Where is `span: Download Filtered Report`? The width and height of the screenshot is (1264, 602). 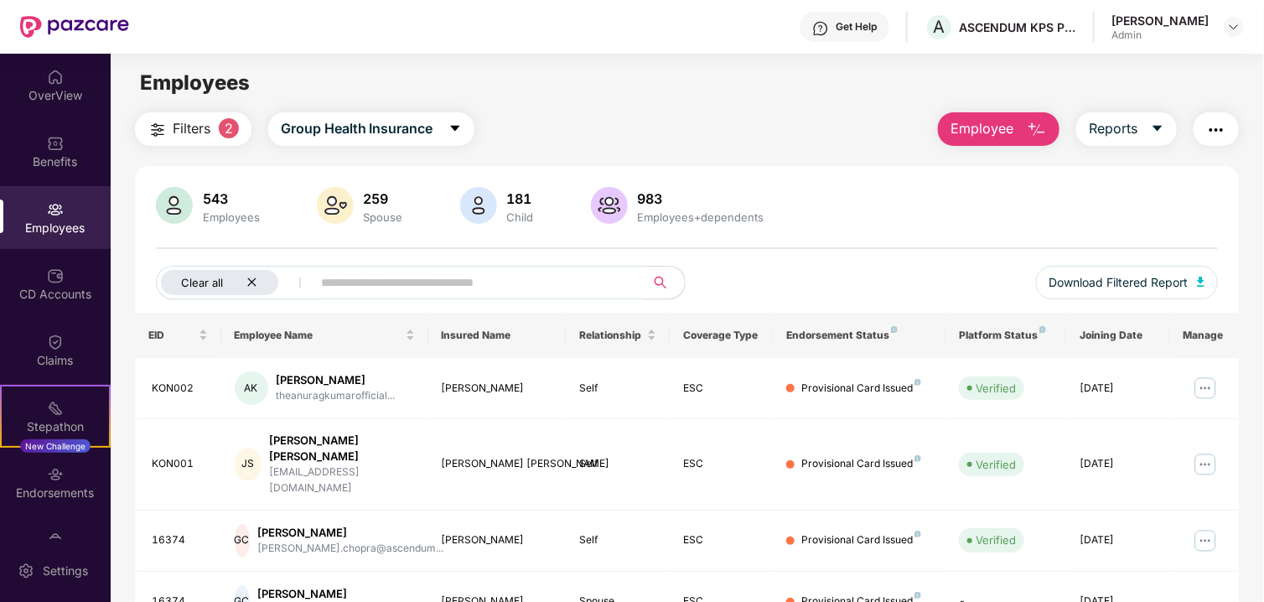
span: Download Filtered Report is located at coordinates (1119, 282).